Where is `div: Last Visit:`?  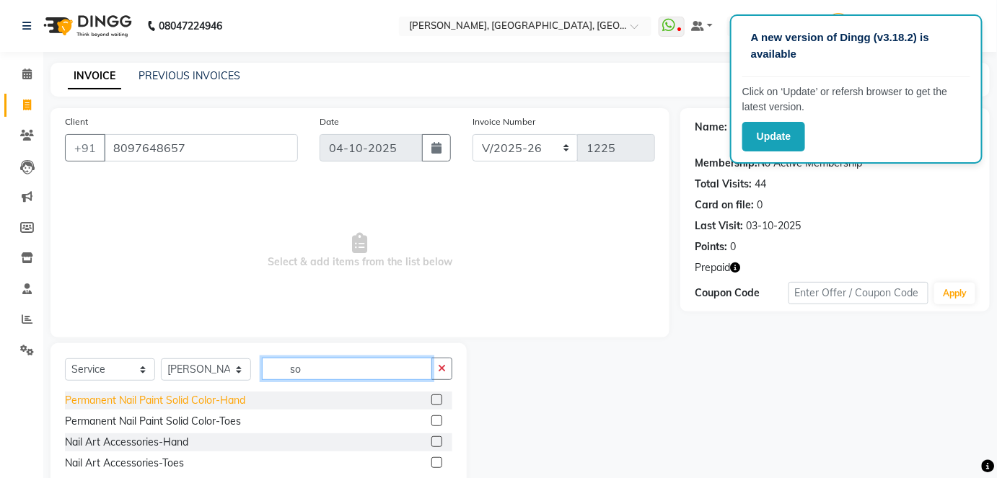
div: Last Visit: is located at coordinates (718, 226).